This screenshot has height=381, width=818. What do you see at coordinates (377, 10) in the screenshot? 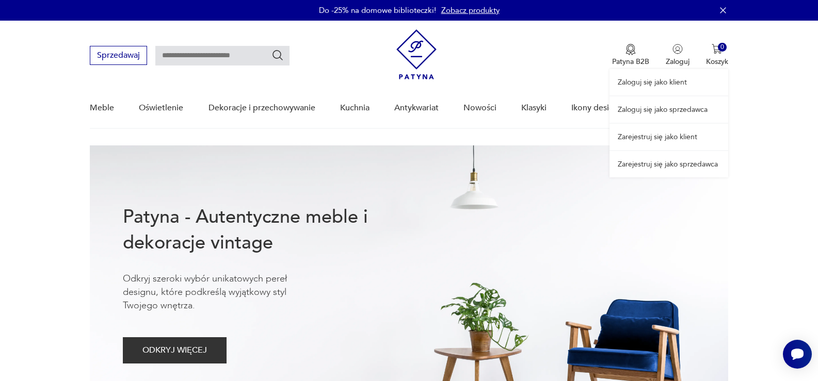
I see `p: Do -25% na domowe biblioteczki!` at bounding box center [377, 10].